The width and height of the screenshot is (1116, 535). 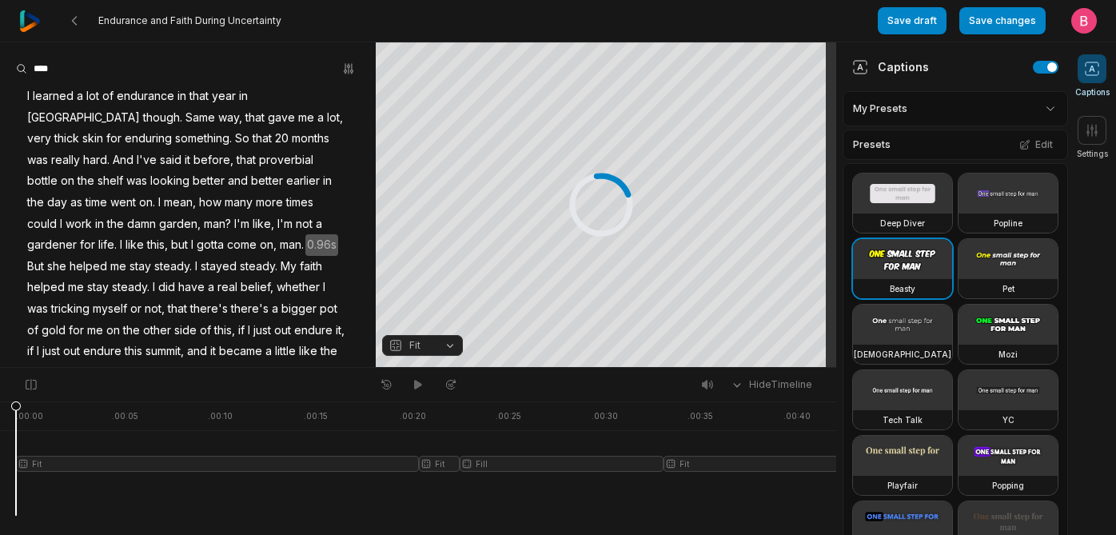 What do you see at coordinates (123, 160) in the screenshot?
I see `span: And` at bounding box center [123, 160].